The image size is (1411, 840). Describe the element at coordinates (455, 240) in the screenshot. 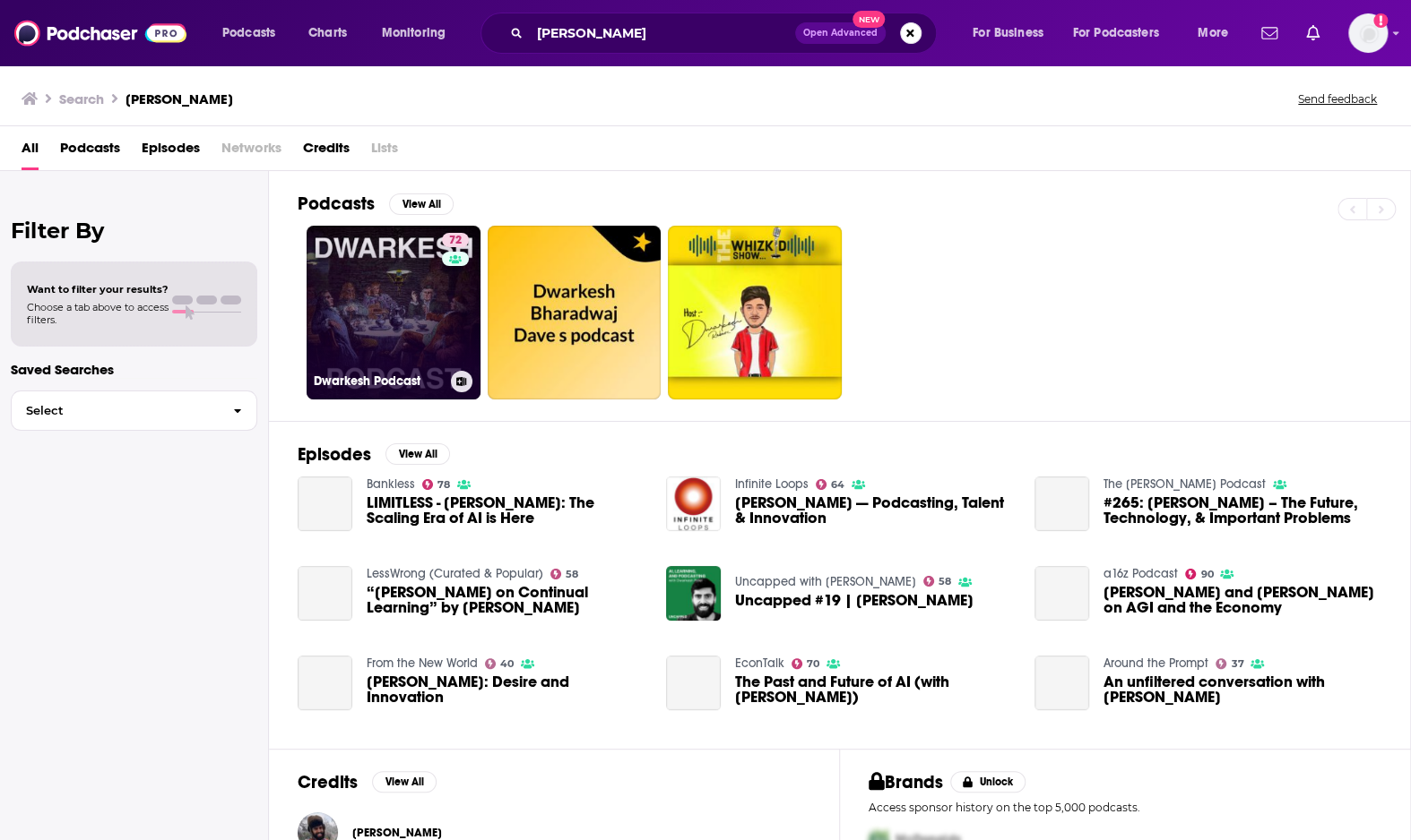

I see `a: 72` at that location.